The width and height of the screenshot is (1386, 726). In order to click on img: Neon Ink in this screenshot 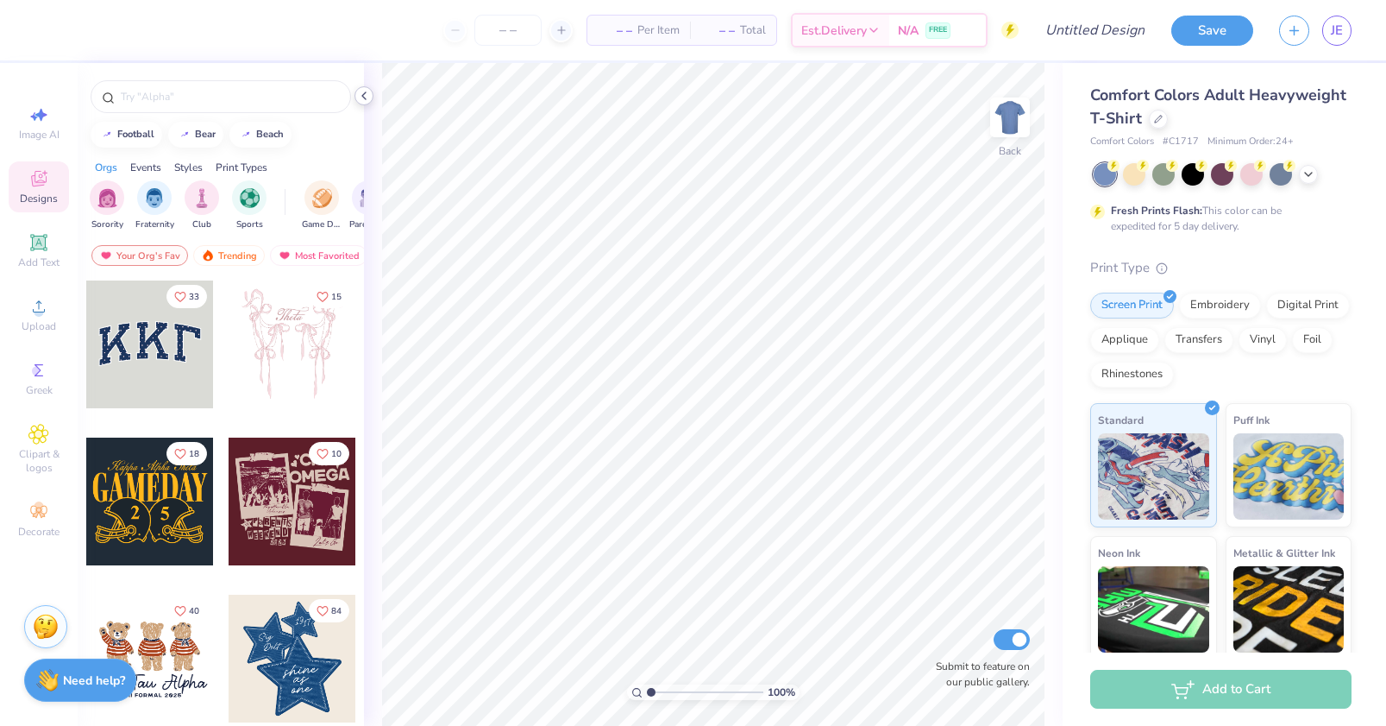, I will do `click(1153, 609)`.